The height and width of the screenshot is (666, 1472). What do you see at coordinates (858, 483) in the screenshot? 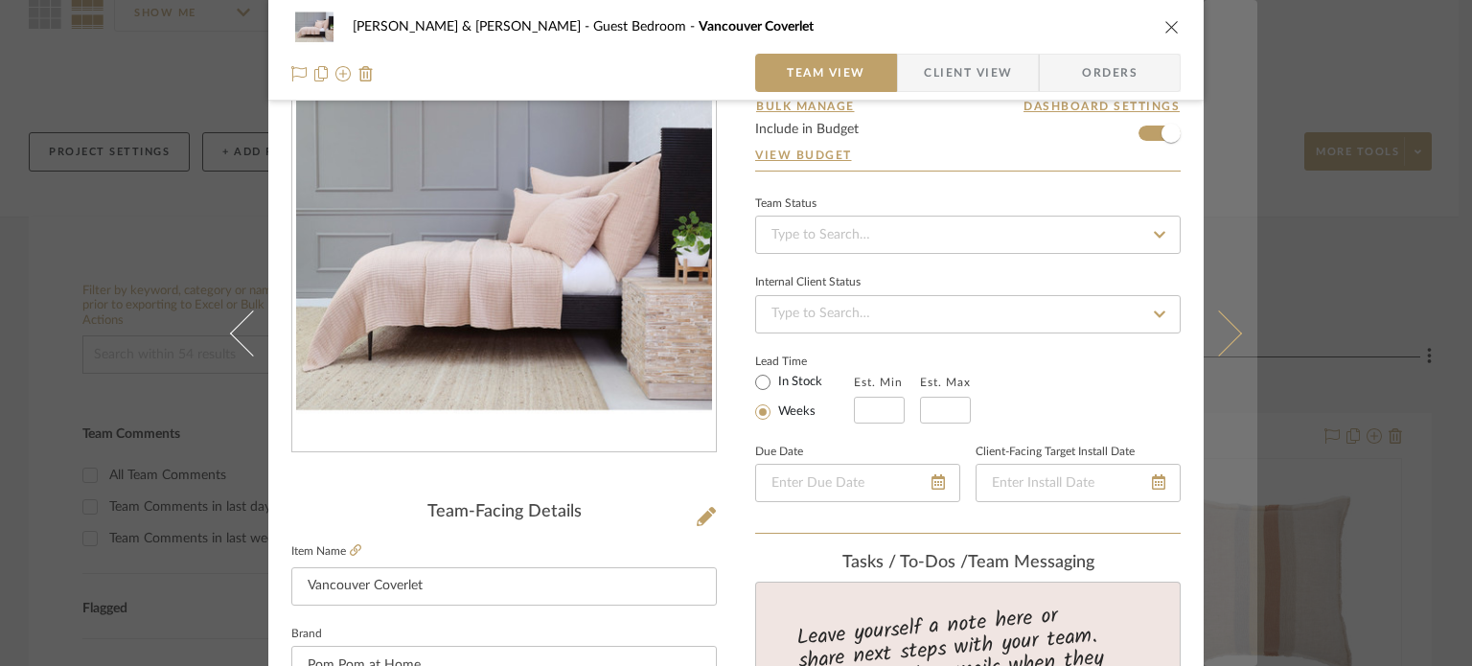
I see `input: Enter Due Date` at bounding box center [858, 483].